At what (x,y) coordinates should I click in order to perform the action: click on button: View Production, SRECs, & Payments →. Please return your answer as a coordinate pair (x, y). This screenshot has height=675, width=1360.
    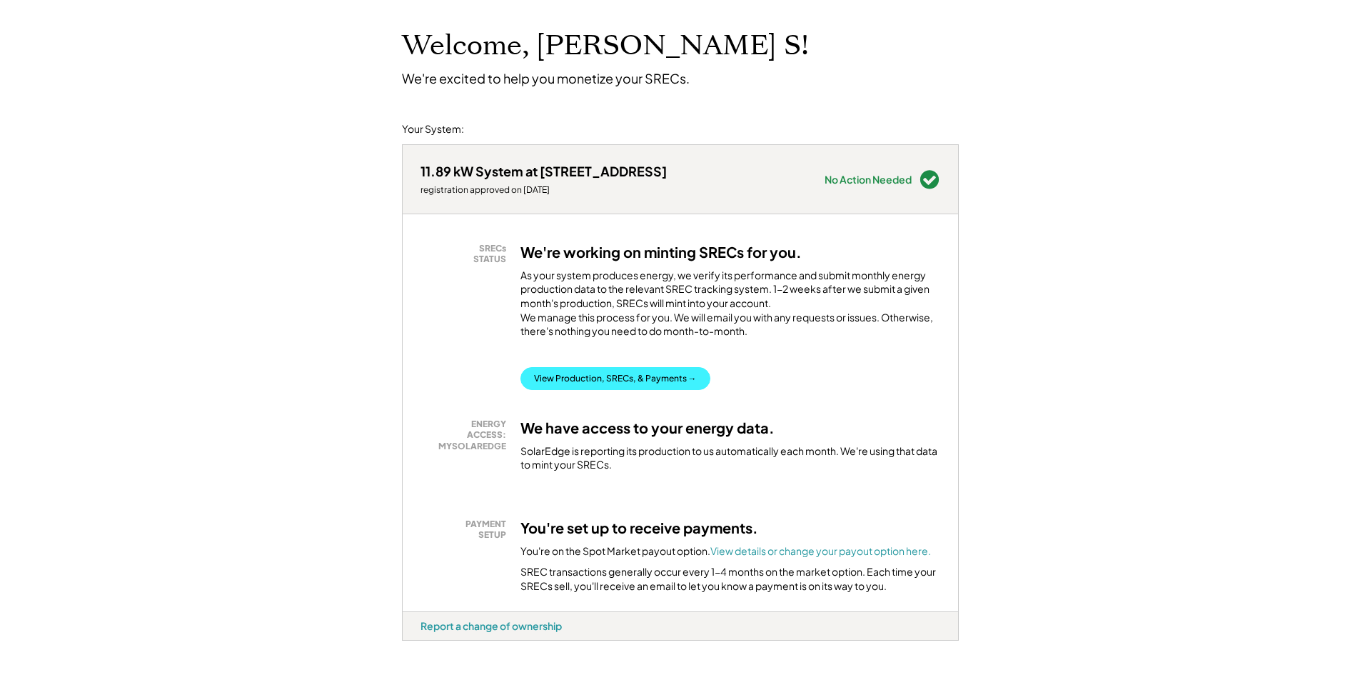
    Looking at the image, I should click on (615, 378).